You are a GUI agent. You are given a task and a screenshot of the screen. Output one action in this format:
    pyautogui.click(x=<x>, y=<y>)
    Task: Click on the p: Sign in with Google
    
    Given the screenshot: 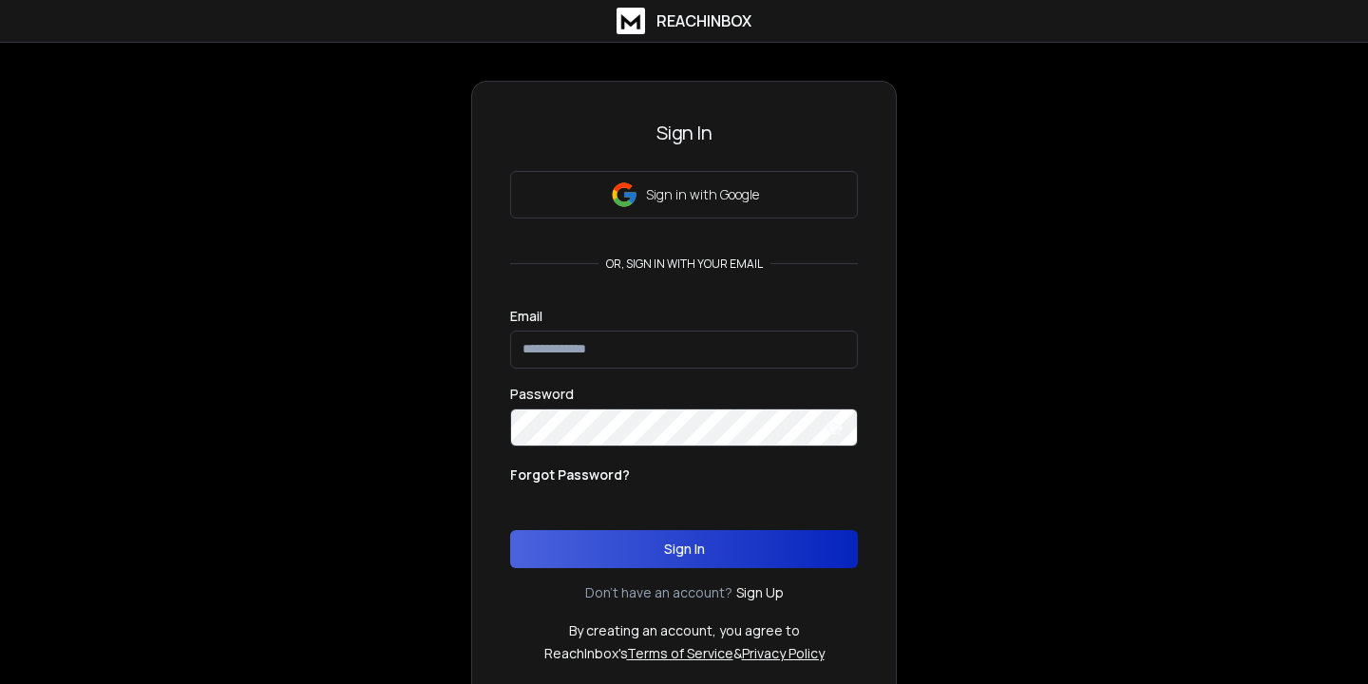 What is the action you would take?
    pyautogui.click(x=702, y=195)
    